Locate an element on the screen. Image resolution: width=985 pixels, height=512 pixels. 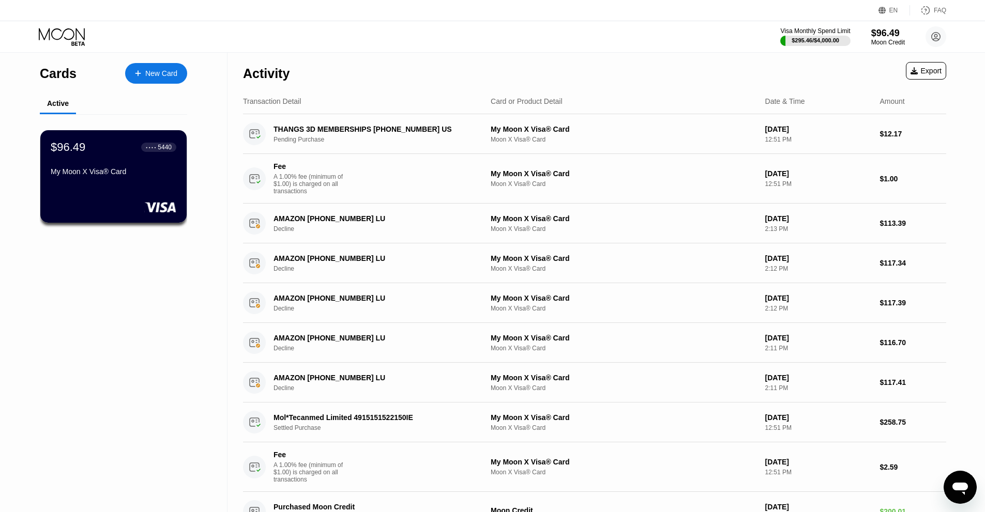
div: 2:13 PM is located at coordinates (818, 229).